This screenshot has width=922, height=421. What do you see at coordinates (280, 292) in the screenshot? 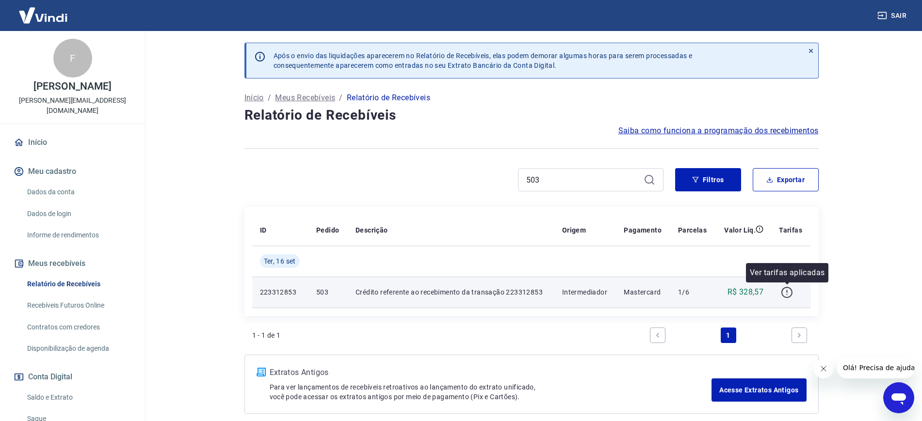
I see `p: 223312853` at bounding box center [280, 292].